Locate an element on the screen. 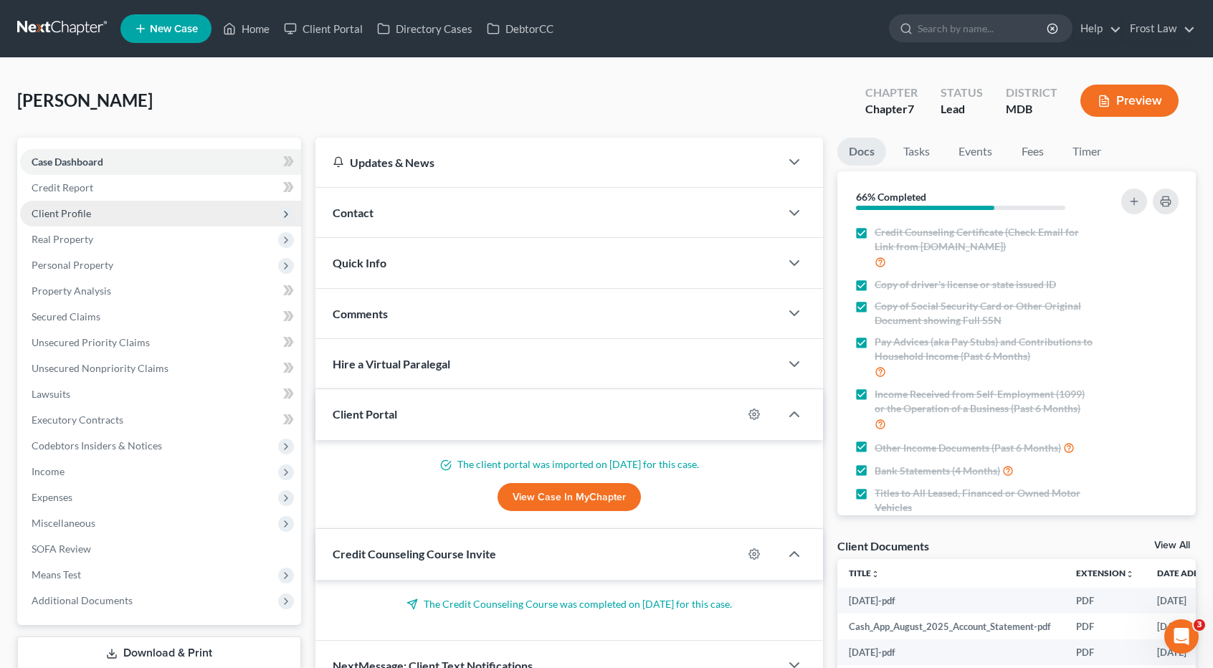 The height and width of the screenshot is (668, 1213). span: Contact is located at coordinates (353, 212).